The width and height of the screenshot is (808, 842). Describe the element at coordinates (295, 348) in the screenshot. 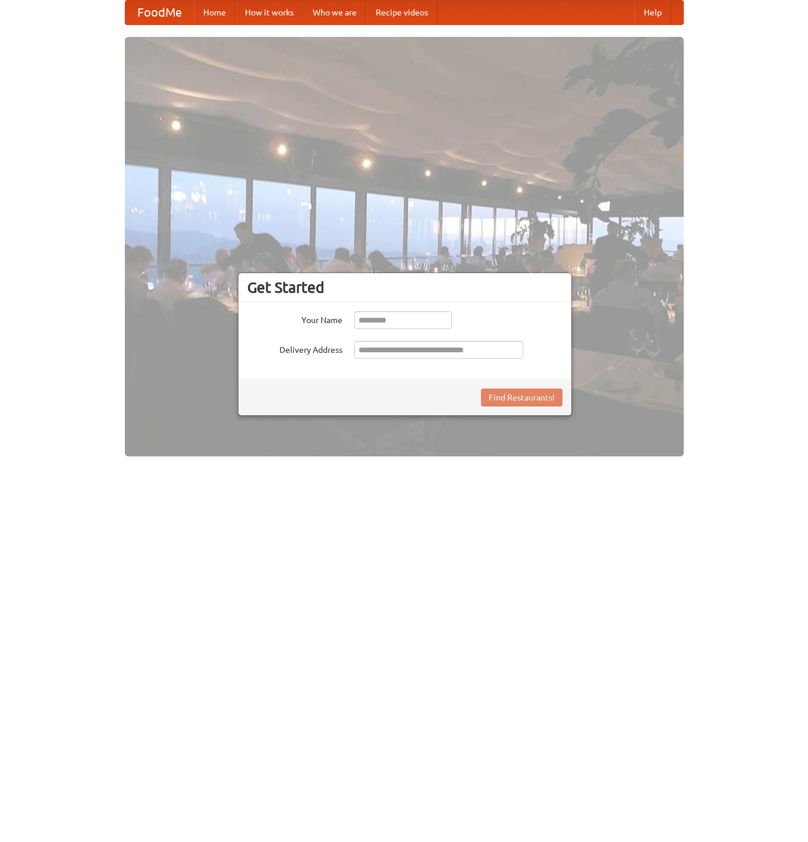

I see `label: Delivery Address` at that location.